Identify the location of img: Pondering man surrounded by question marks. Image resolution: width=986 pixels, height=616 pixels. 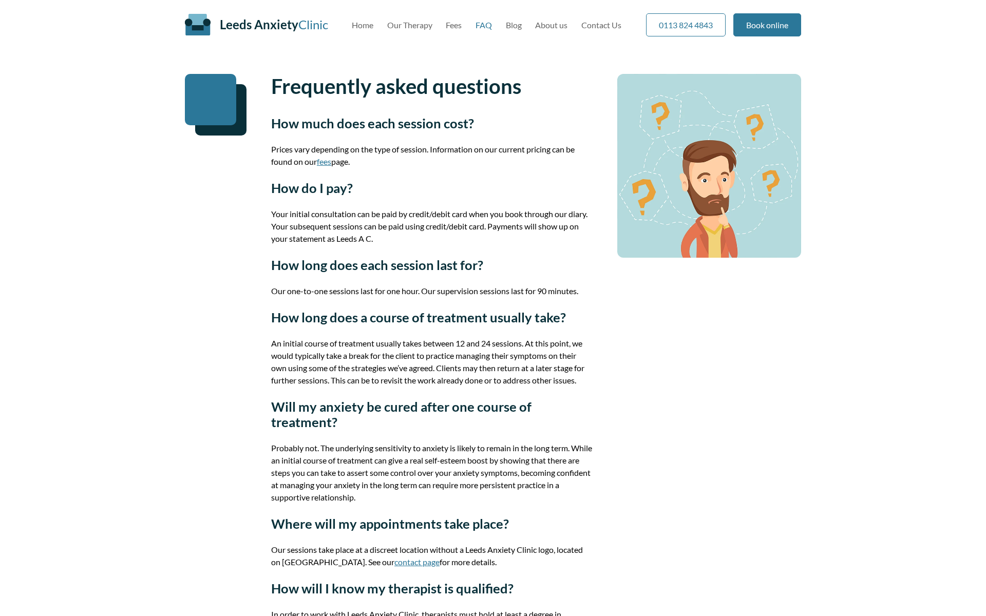
(709, 166).